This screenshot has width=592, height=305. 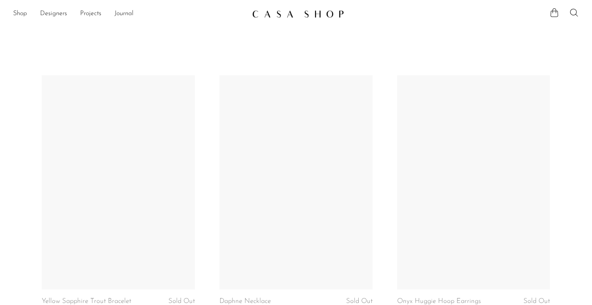 What do you see at coordinates (245, 301) in the screenshot?
I see `a: Daphne Necklace` at bounding box center [245, 301].